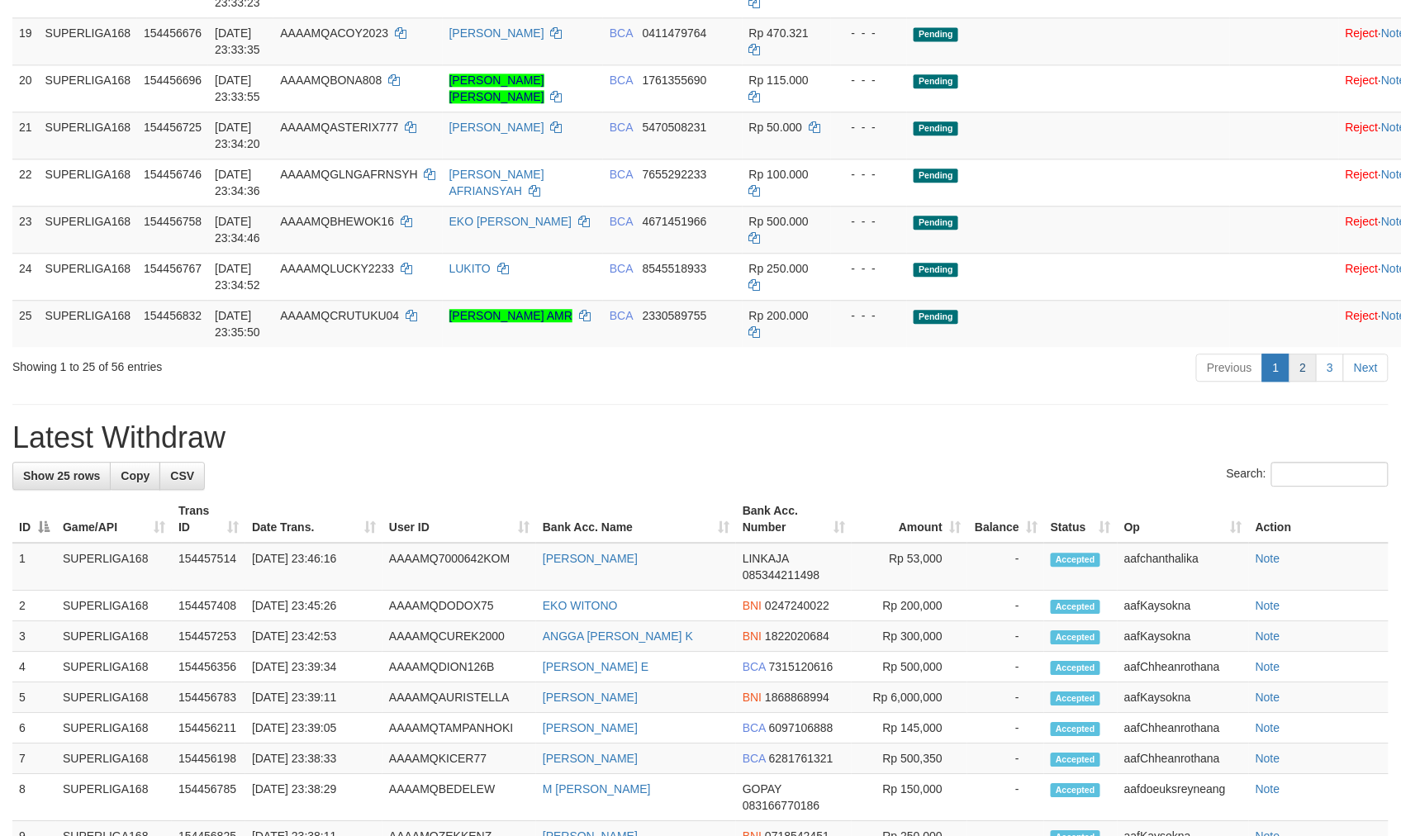 The image size is (1401, 836). Describe the element at coordinates (1319, 519) in the screenshot. I see `th: Action` at that location.